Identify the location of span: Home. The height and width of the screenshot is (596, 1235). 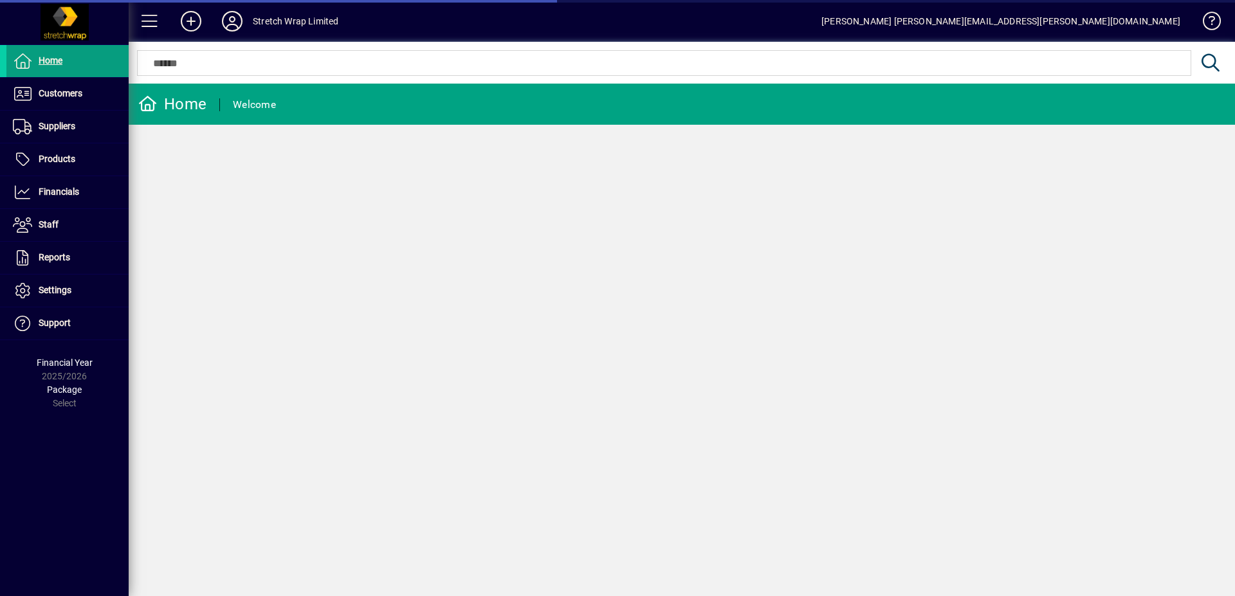
(50, 60).